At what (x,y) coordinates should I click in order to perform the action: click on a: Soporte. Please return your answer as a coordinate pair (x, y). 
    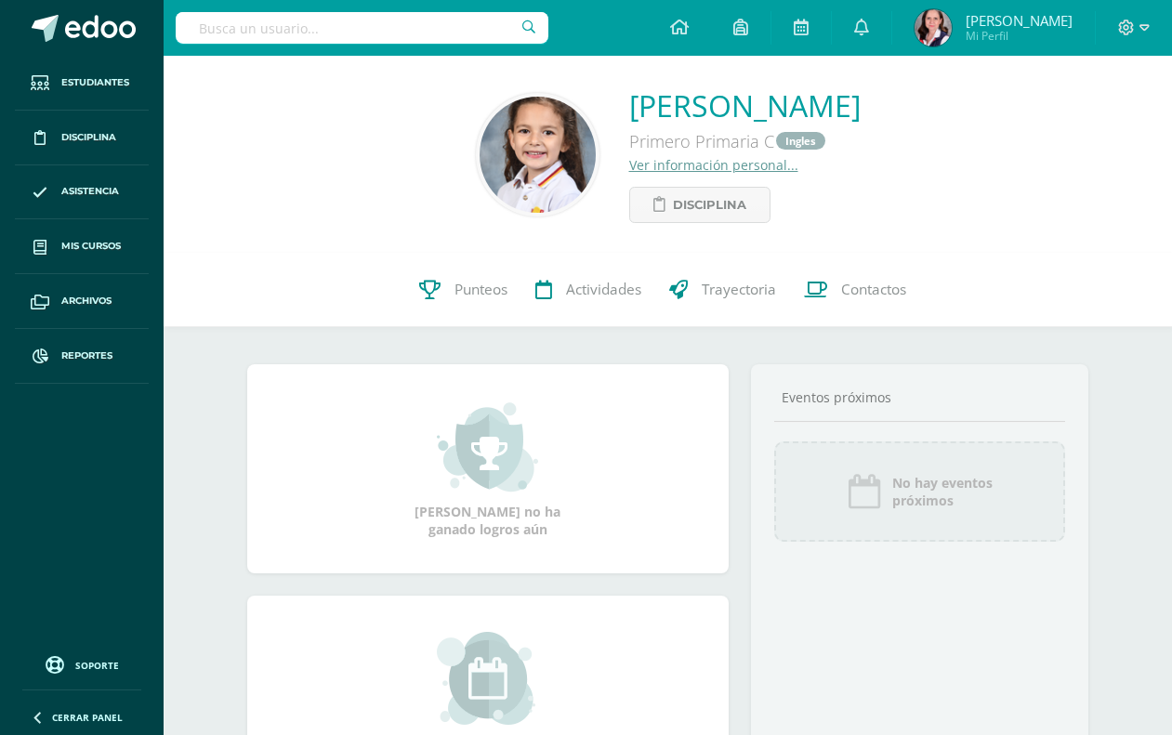
    Looking at the image, I should click on (82, 664).